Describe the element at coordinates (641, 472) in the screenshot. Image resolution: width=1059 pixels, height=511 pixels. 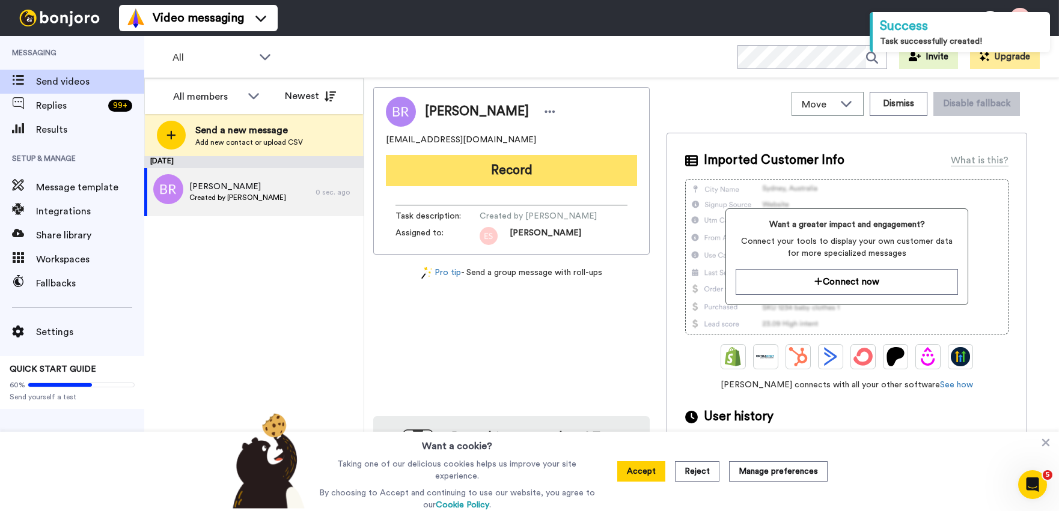
I see `button: Accept` at that location.